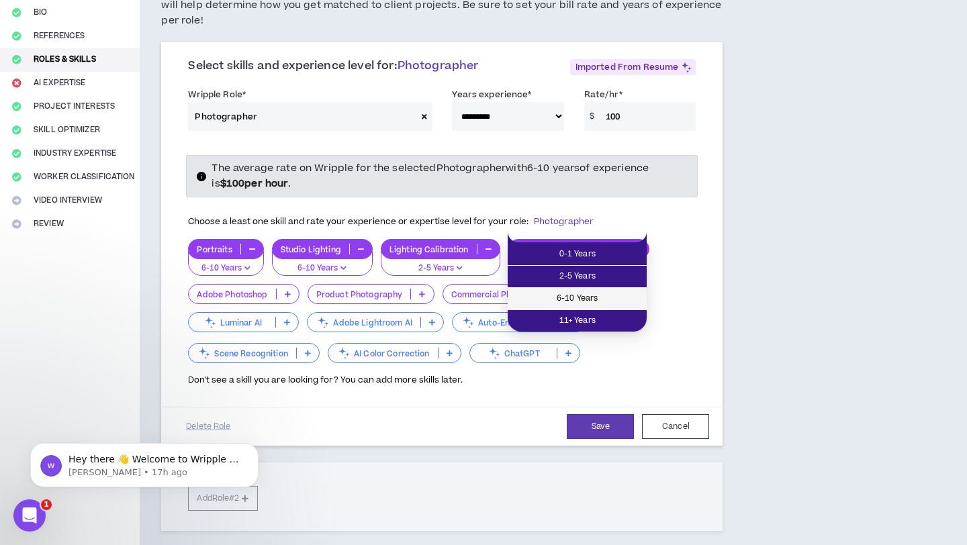  What do you see at coordinates (41, 51) in the screenshot?
I see `img: Profile image for Morgan` at bounding box center [41, 51].